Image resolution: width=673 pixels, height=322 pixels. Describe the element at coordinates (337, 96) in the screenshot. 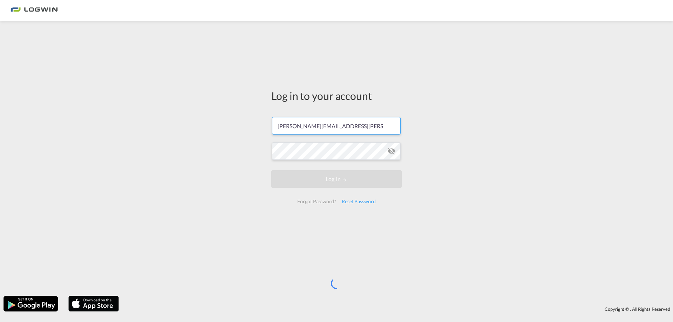

I see `div: Log in to your account` at that location.